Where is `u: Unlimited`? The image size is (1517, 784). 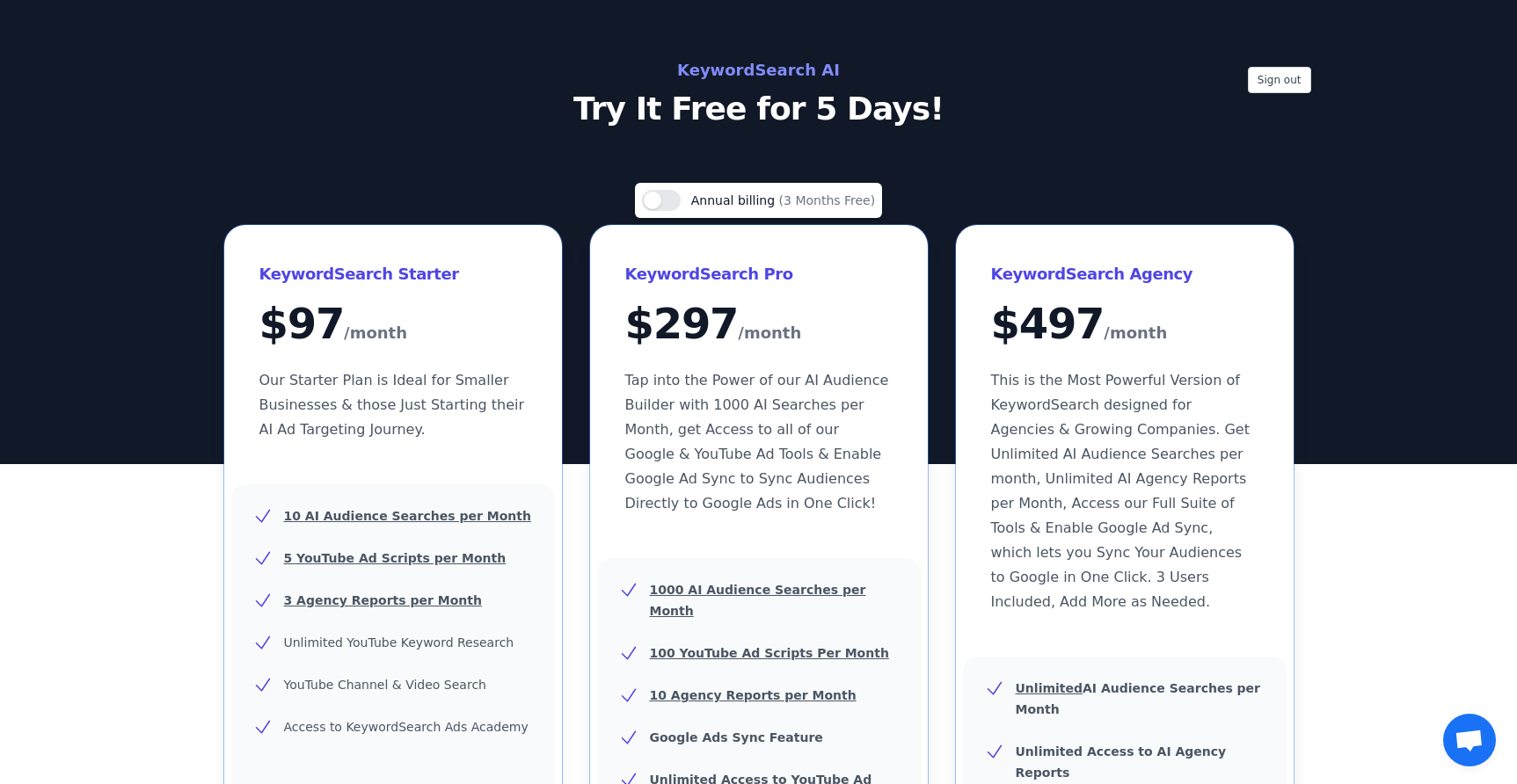 u: Unlimited is located at coordinates (1049, 688).